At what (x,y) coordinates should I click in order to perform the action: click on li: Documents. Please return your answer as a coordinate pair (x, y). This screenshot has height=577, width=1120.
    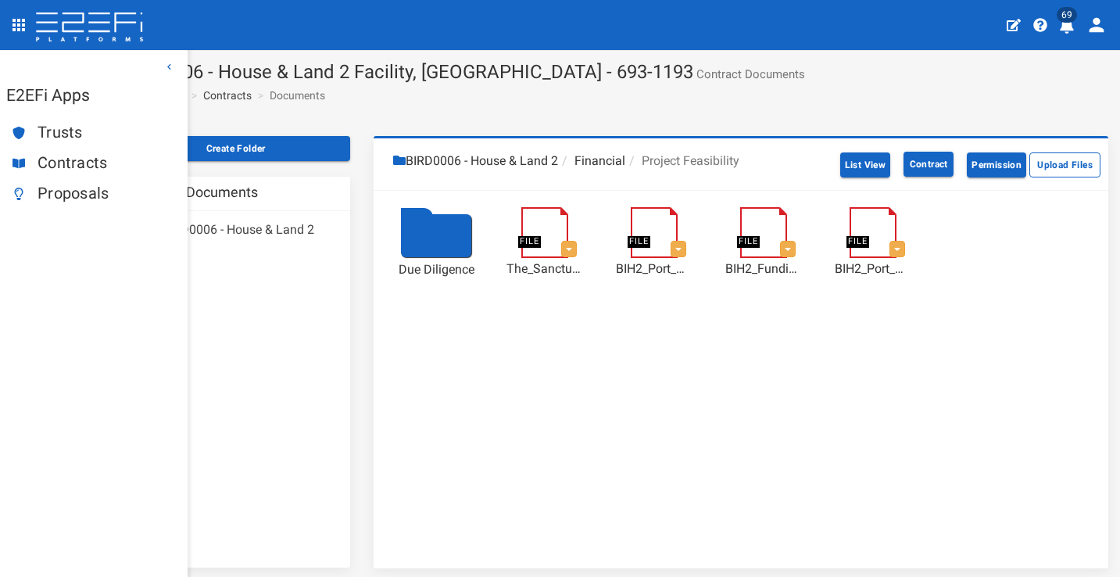
    Looking at the image, I should click on (289, 95).